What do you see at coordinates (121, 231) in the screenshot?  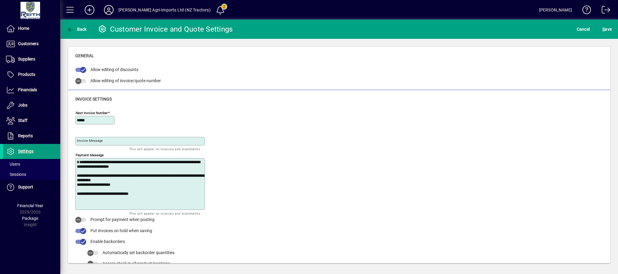 I see `span: Put invoices on hold when saving` at bounding box center [121, 231].